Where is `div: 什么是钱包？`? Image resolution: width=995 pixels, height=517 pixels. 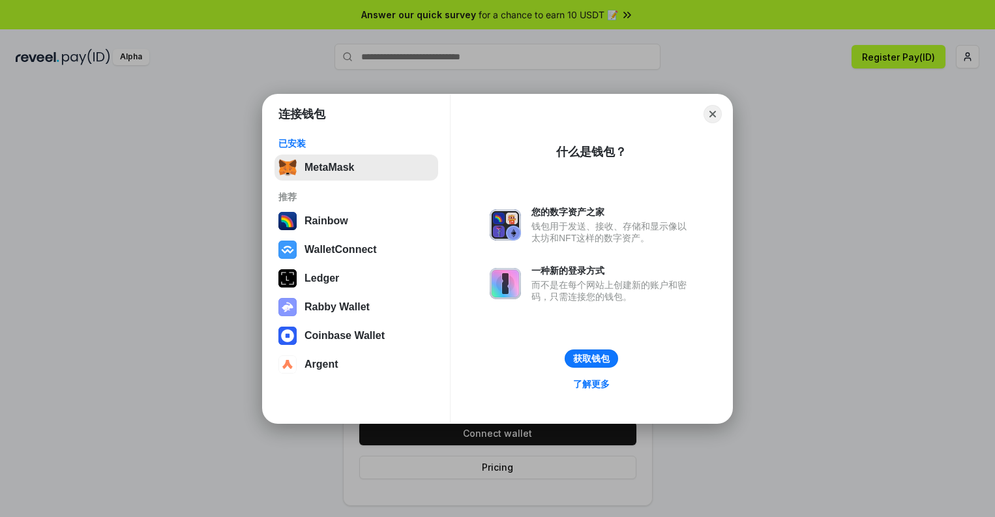 div: 什么是钱包？ is located at coordinates (591, 152).